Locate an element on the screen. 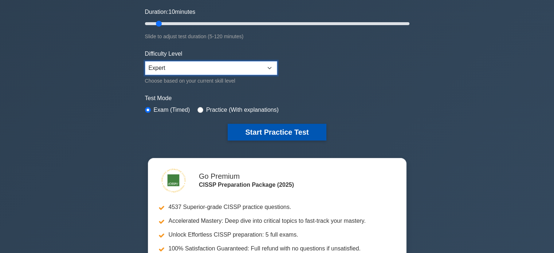  label: Exam (Timed) is located at coordinates (172, 110).